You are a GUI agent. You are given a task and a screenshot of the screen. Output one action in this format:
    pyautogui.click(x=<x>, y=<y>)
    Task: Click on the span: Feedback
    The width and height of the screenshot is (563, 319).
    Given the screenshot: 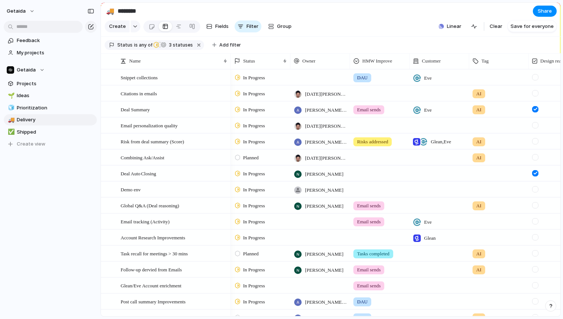 What is the action you would take?
    pyautogui.click(x=55, y=41)
    